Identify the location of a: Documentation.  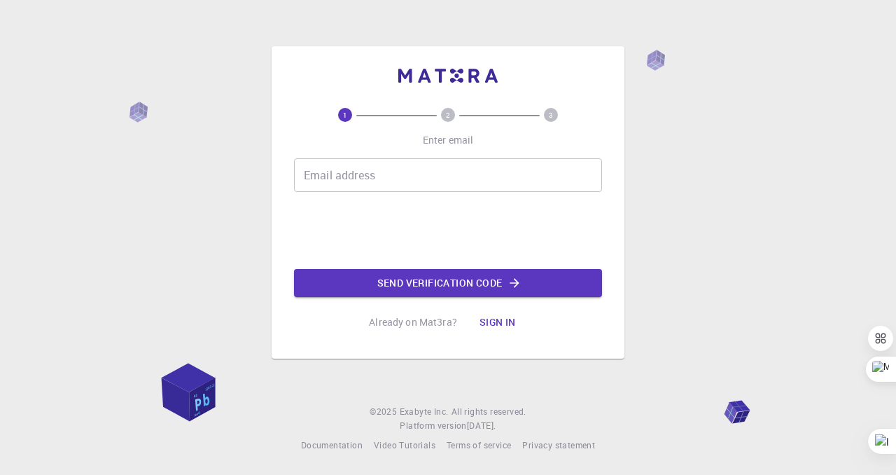
(332, 445).